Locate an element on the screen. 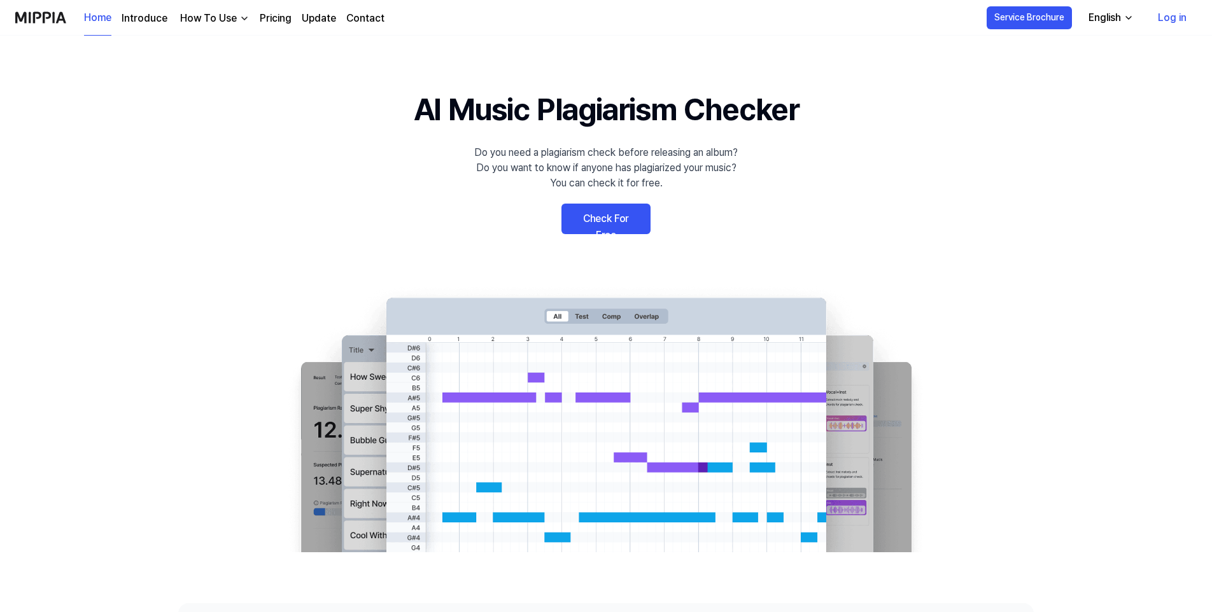 This screenshot has width=1212, height=612. button: How To Use is located at coordinates (213, 18).